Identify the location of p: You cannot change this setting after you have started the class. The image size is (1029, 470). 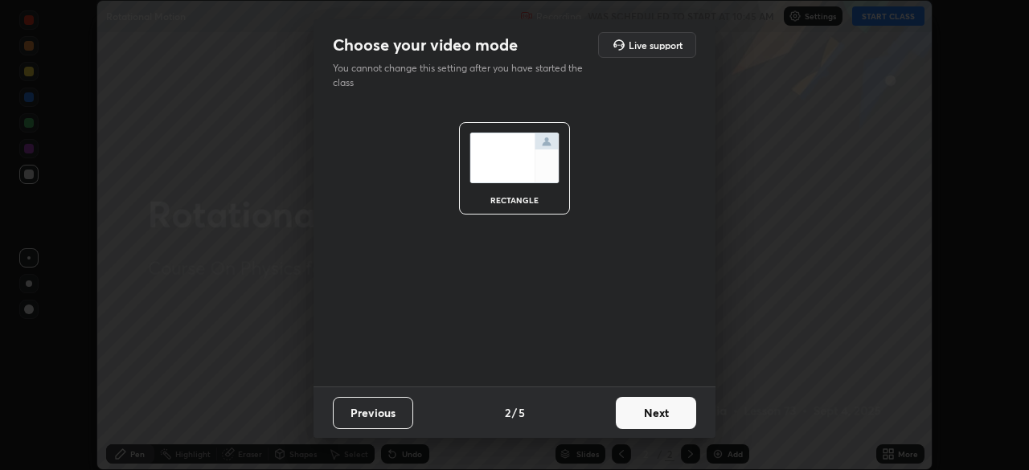
(463, 76).